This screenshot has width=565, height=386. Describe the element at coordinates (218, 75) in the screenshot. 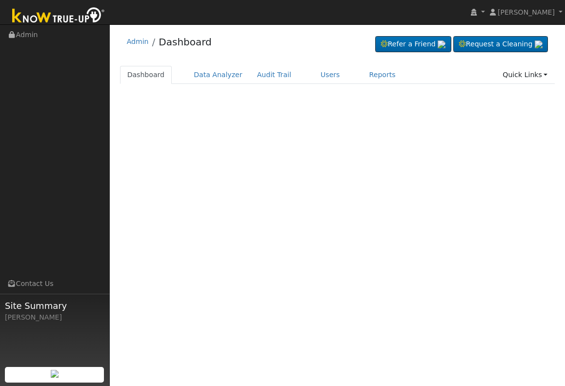

I see `a: Data Analyzer` at that location.